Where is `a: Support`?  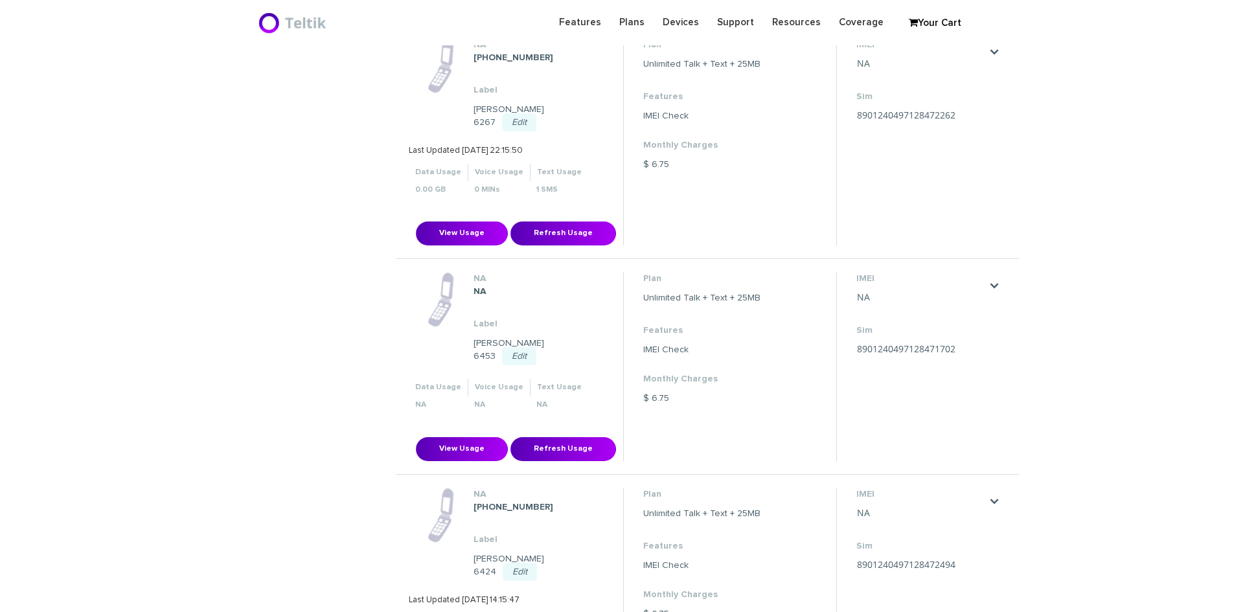
a: Support is located at coordinates (735, 22).